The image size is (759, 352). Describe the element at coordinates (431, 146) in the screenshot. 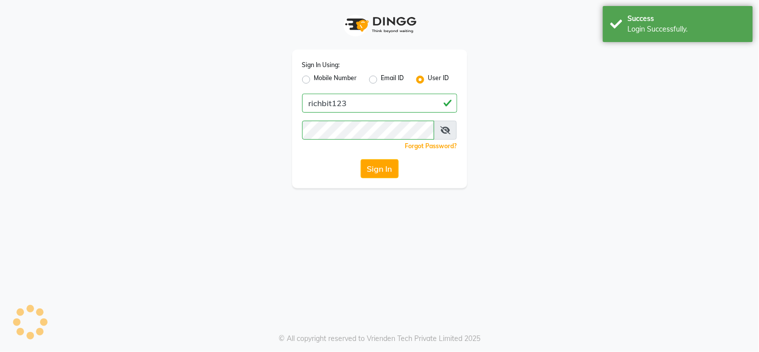

I see `a: Forgot Password?` at that location.